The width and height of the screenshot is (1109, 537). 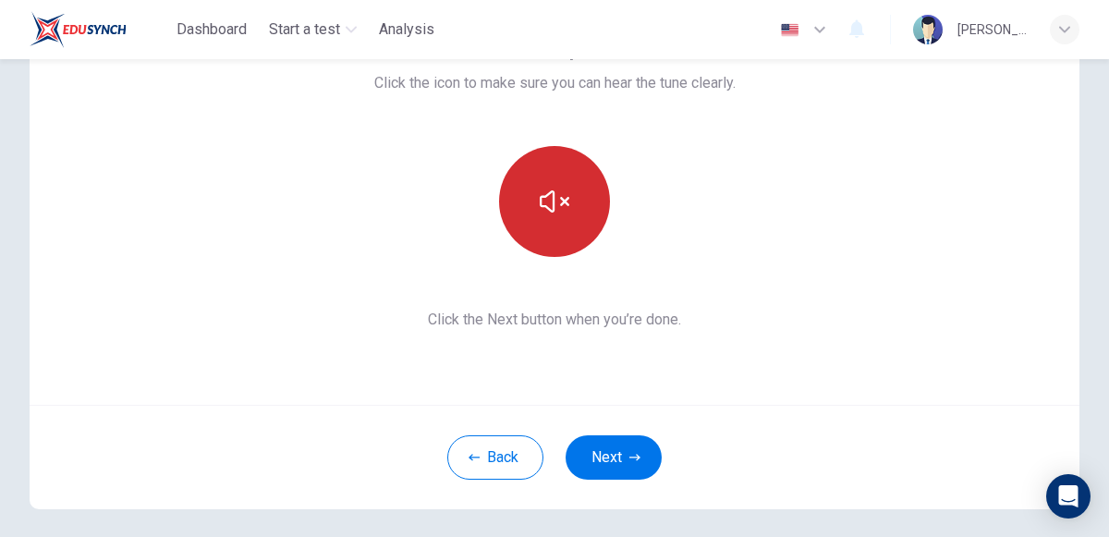 What do you see at coordinates (555, 83) in the screenshot?
I see `span: Click the icon to make sure you can hear the tune clearly.` at bounding box center [555, 83].